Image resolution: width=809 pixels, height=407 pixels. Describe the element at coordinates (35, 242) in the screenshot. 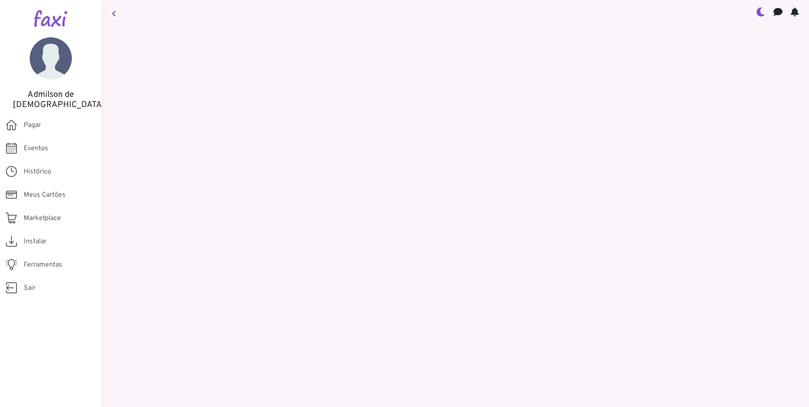

I see `span: Instalar` at that location.